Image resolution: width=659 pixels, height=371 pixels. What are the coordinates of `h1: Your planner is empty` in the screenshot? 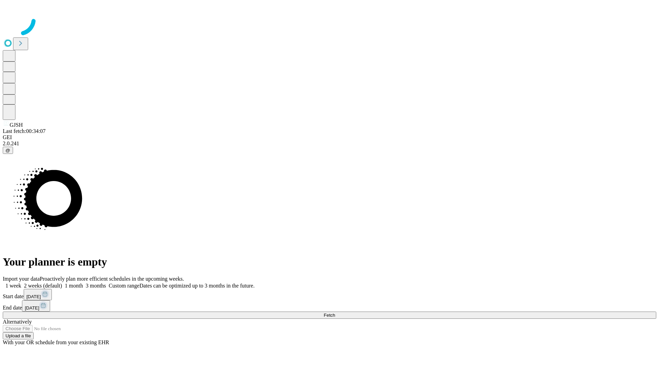 It's located at (329, 261).